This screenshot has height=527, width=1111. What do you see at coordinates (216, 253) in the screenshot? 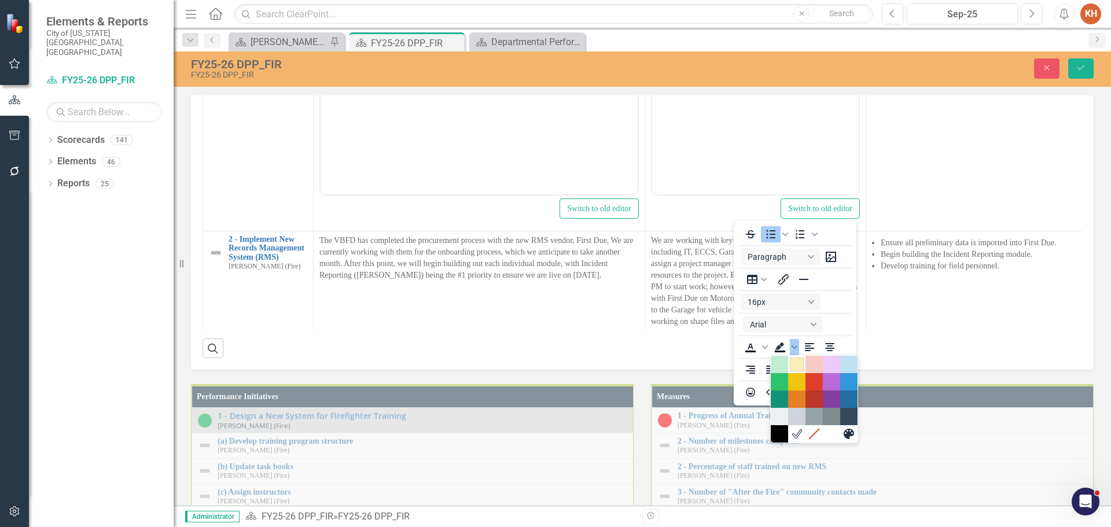
I see `img: Not Defined` at bounding box center [216, 253].